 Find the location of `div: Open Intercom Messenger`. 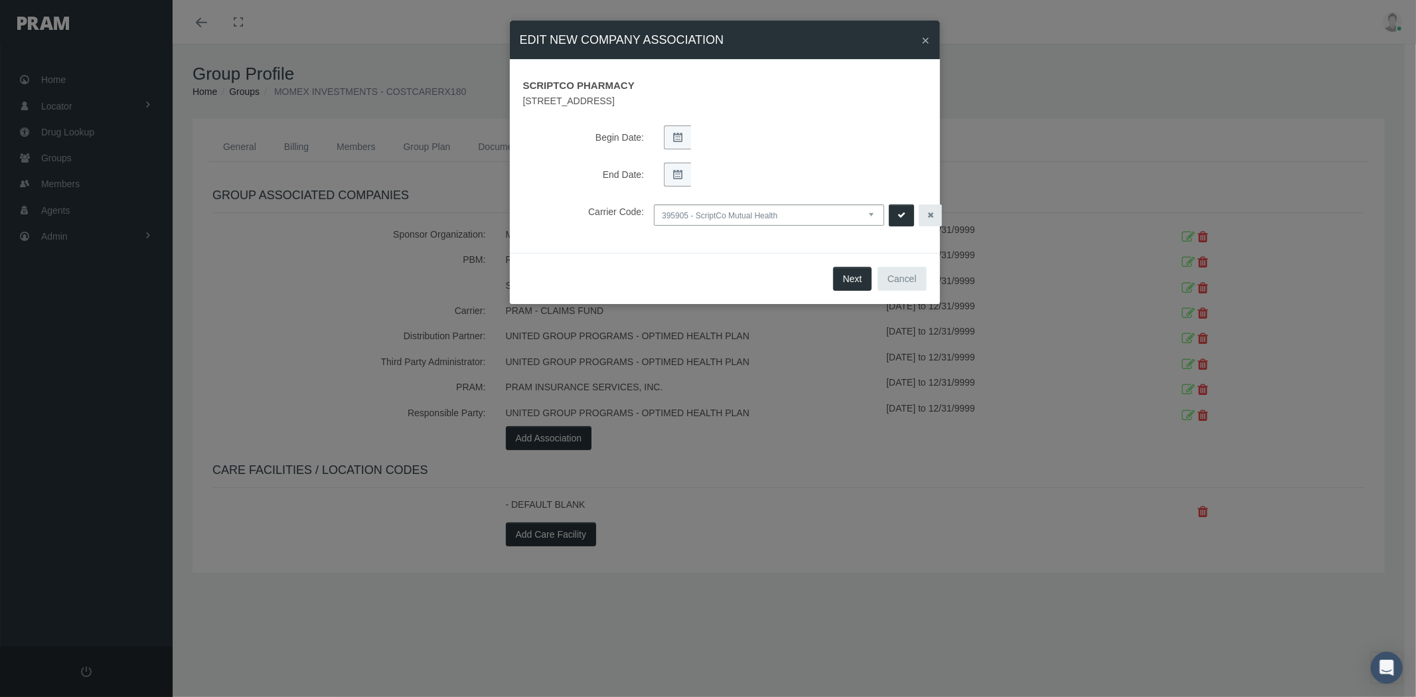

div: Open Intercom Messenger is located at coordinates (1387, 668).